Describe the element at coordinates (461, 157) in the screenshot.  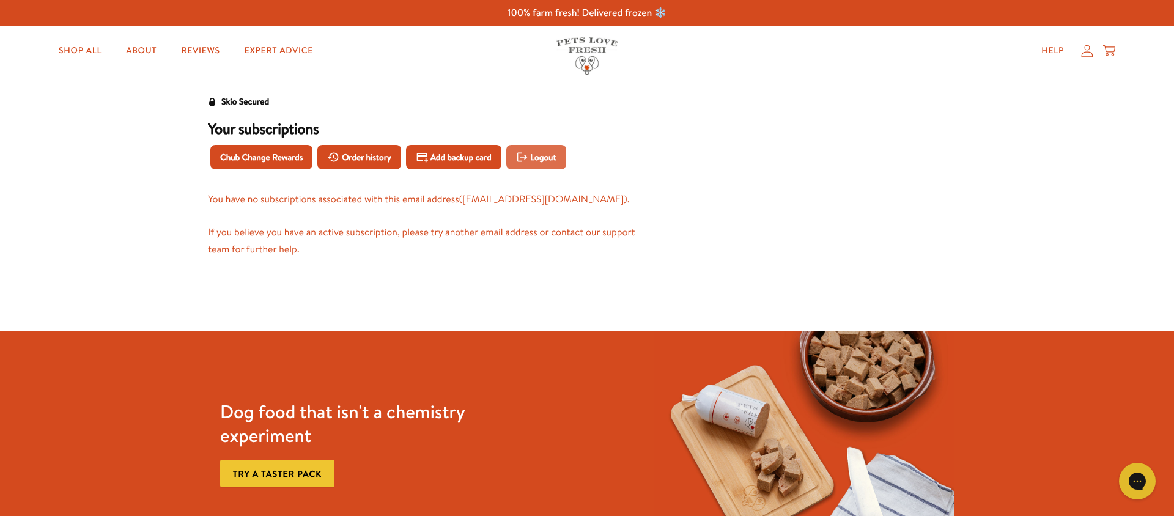
I see `span: Add backup card` at that location.